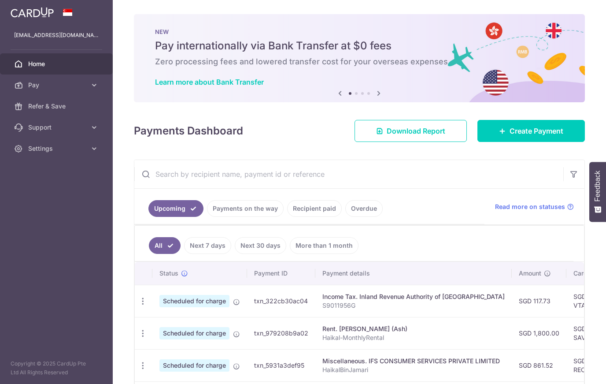  I want to click on input: Search by recipient name, payment id or reference, so click(349, 174).